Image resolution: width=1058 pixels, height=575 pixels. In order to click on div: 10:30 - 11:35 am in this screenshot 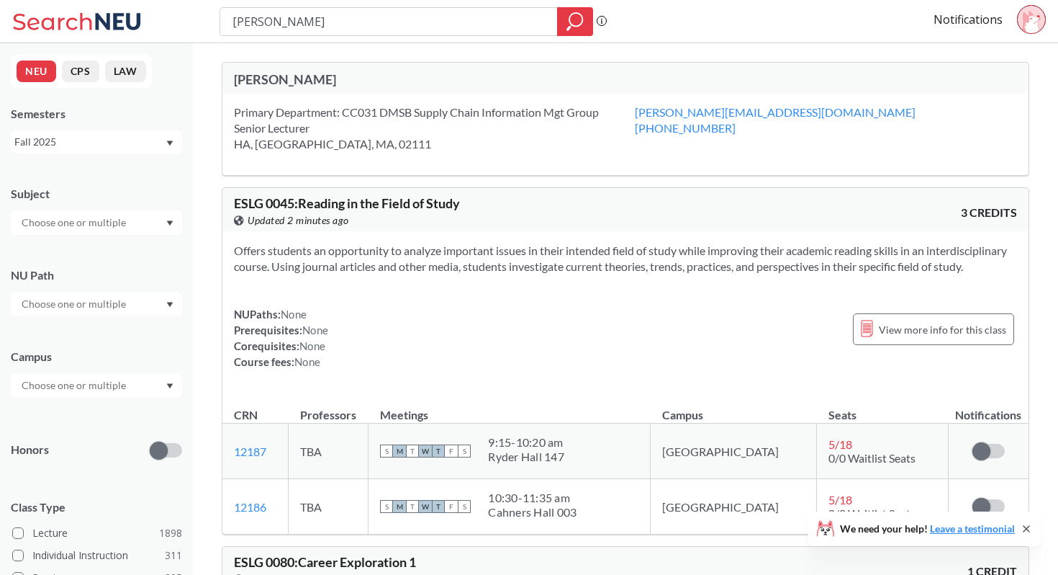, I will do `click(532, 498)`.